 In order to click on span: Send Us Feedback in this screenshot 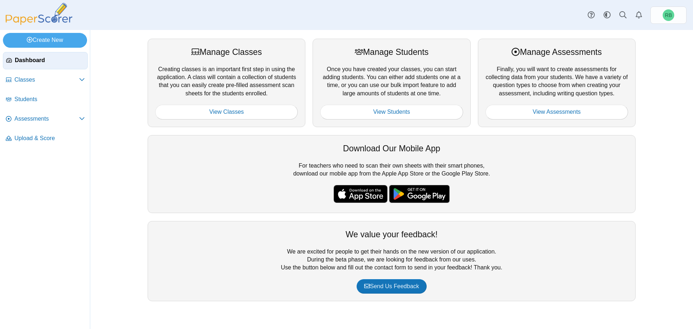, I will do `click(392, 286)`.